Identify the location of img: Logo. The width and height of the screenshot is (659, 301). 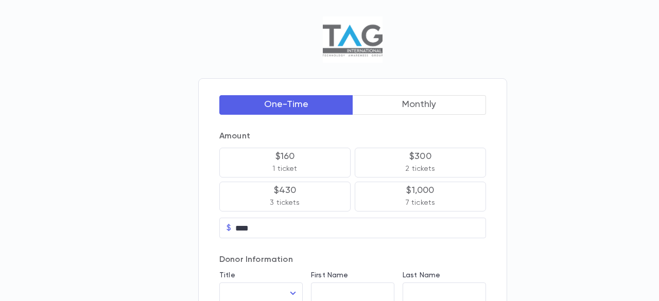
(352, 40).